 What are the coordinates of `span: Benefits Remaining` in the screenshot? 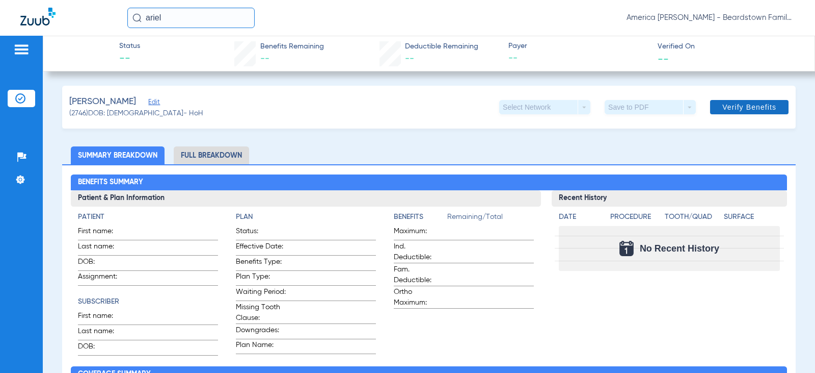 It's located at (292, 46).